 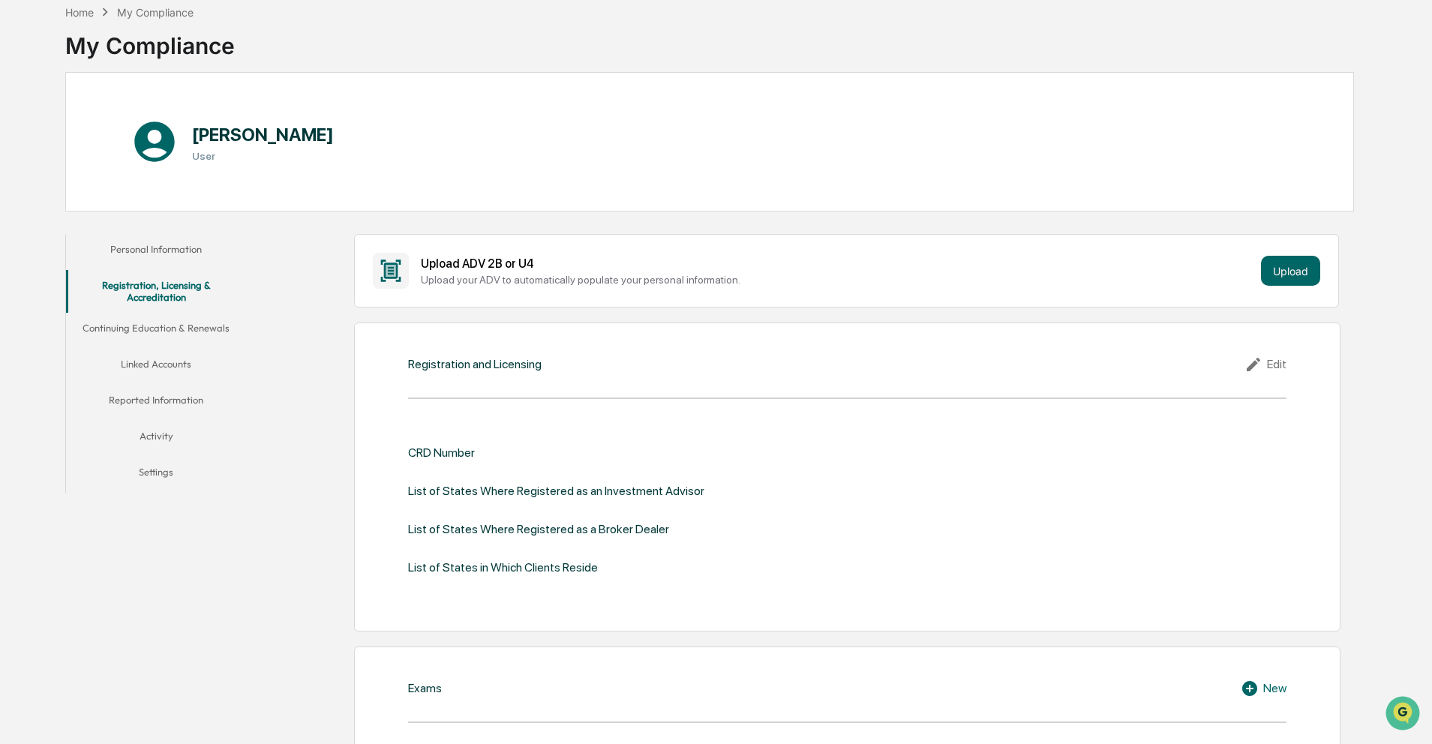 What do you see at coordinates (156, 367) in the screenshot?
I see `button: Linked Accounts` at bounding box center [156, 367].